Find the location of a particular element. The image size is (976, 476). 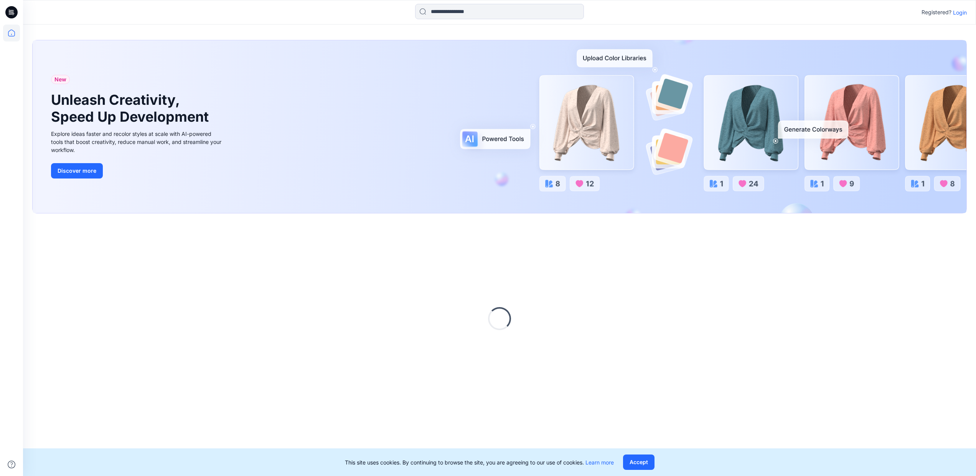

a: Discover more is located at coordinates (137, 171).